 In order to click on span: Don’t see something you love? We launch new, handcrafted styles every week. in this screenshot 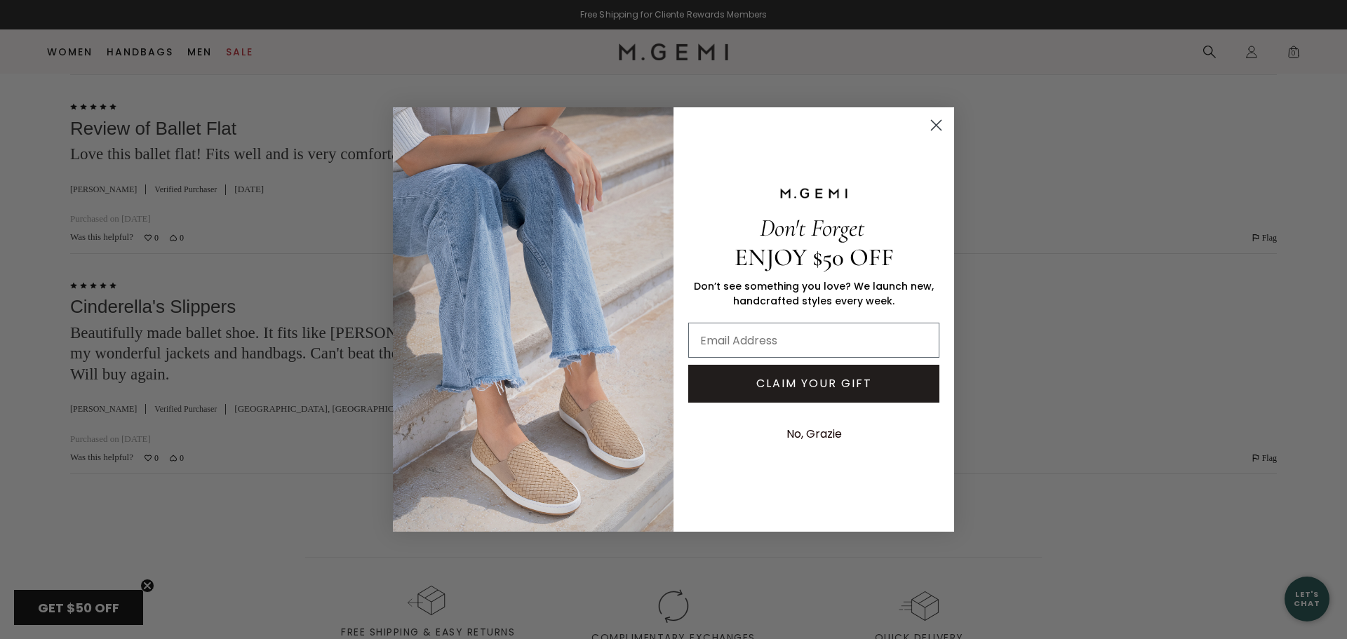, I will do `click(814, 293)`.